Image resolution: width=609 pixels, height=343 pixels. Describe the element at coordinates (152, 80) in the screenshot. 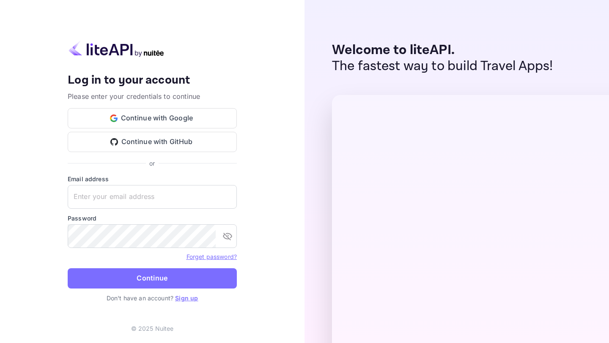

I see `h4: Log in to your account` at that location.